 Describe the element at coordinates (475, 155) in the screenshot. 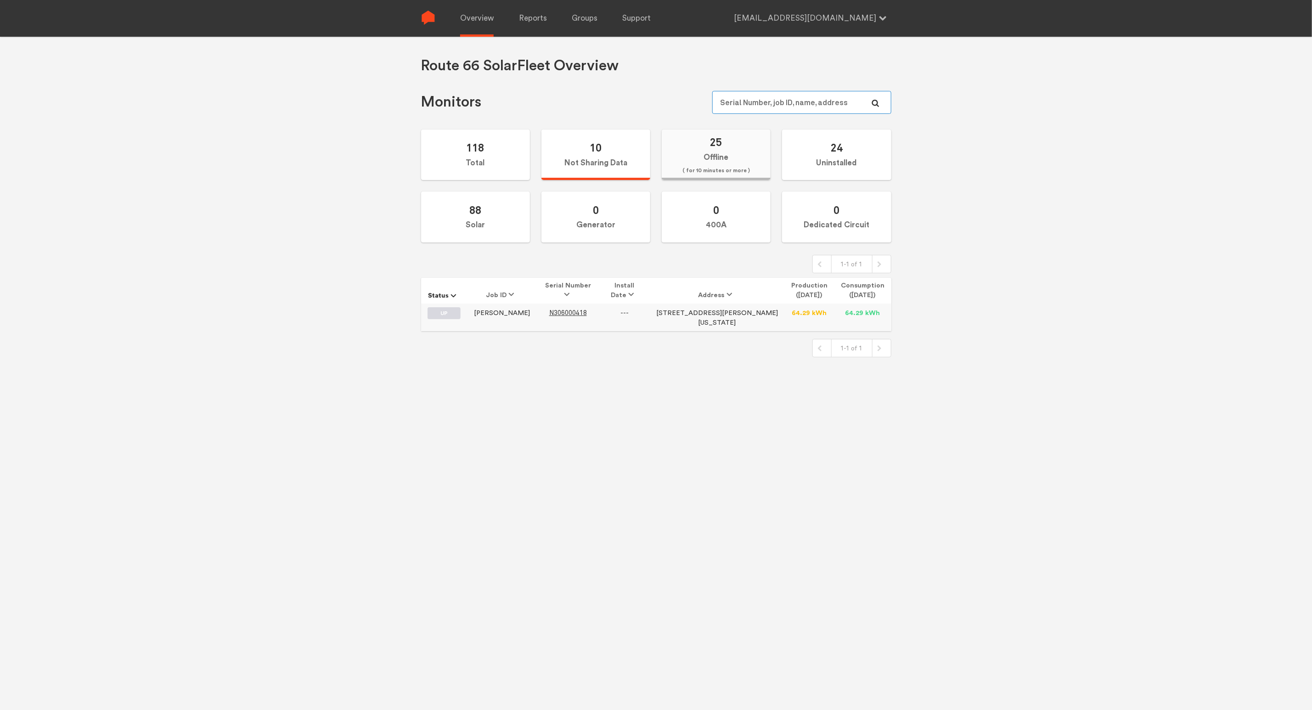

I see `label: Total` at that location.